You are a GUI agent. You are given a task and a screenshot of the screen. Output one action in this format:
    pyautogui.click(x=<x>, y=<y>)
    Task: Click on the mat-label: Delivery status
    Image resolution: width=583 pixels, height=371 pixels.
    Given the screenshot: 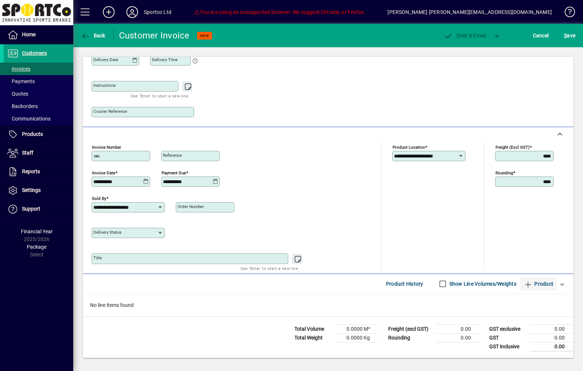 What is the action you would take?
    pyautogui.click(x=107, y=232)
    